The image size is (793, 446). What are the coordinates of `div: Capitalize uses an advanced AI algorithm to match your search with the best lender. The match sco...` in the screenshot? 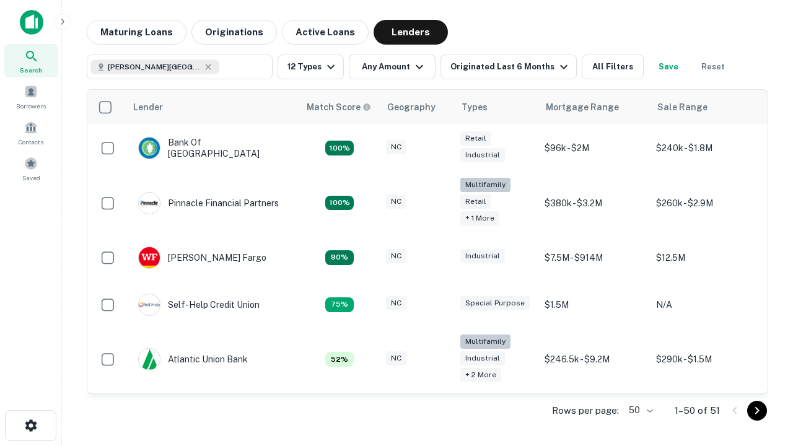 It's located at (339, 107).